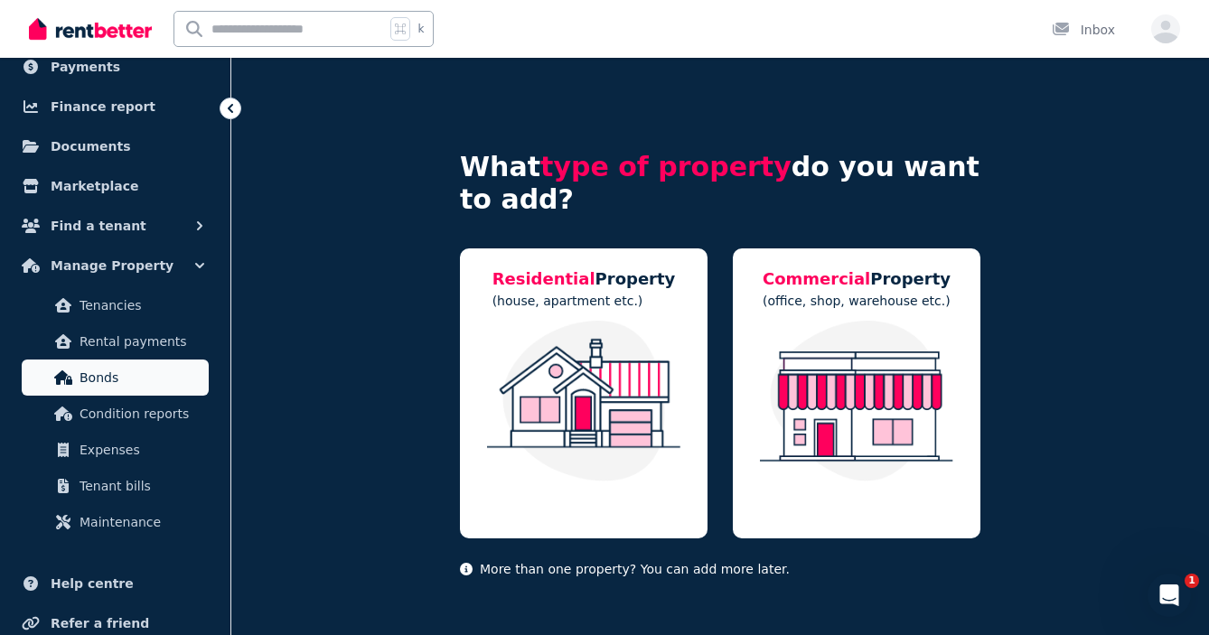  Describe the element at coordinates (90, 29) in the screenshot. I see `img: RentBetter` at that location.